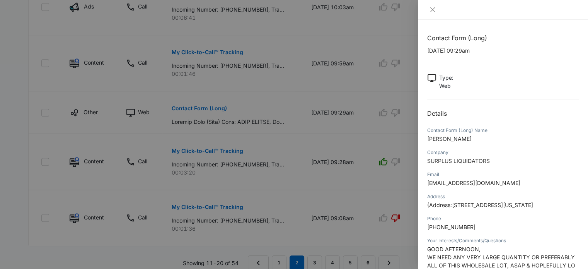  Describe the element at coordinates (503, 240) in the screenshot. I see `div: Your Interests/Comments/Questions` at that location.